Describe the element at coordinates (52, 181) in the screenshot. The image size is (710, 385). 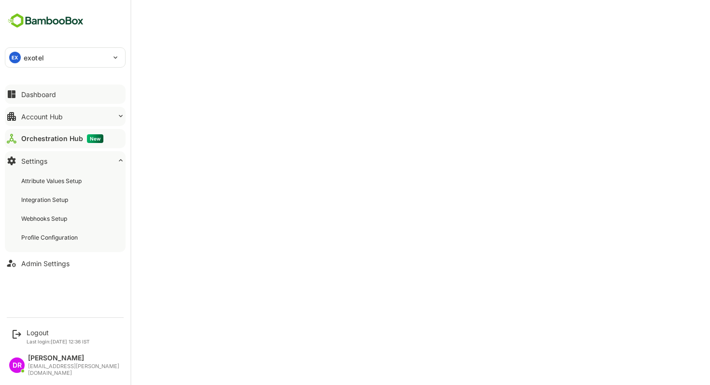
I see `div: Attribute Values Setup` at that location.